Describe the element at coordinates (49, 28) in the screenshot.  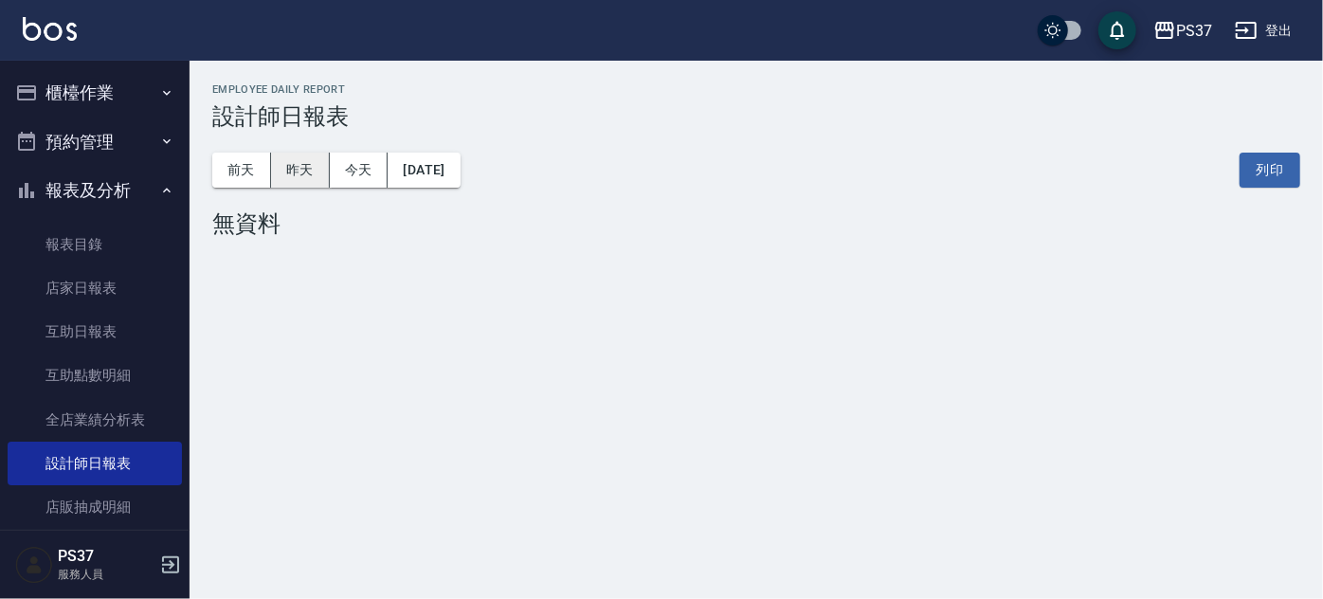
I see `img: Logo` at that location.